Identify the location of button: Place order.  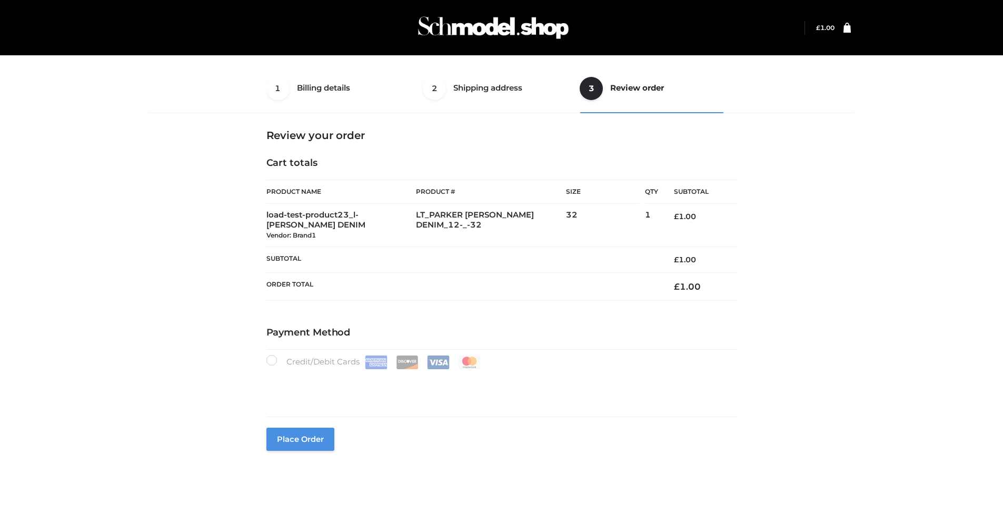
(300, 439).